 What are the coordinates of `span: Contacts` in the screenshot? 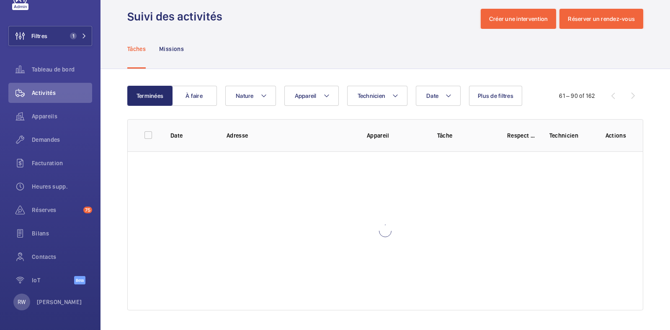 It's located at (62, 257).